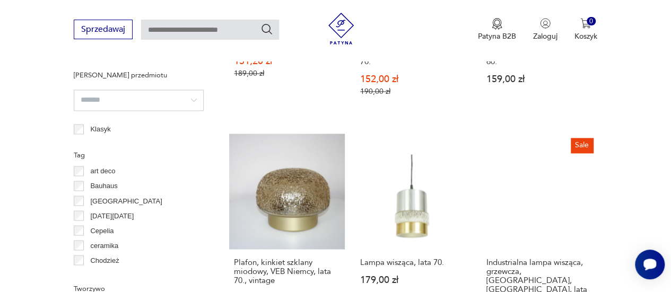  What do you see at coordinates (103, 30) in the screenshot?
I see `a: Sprzedawaj` at bounding box center [103, 30].